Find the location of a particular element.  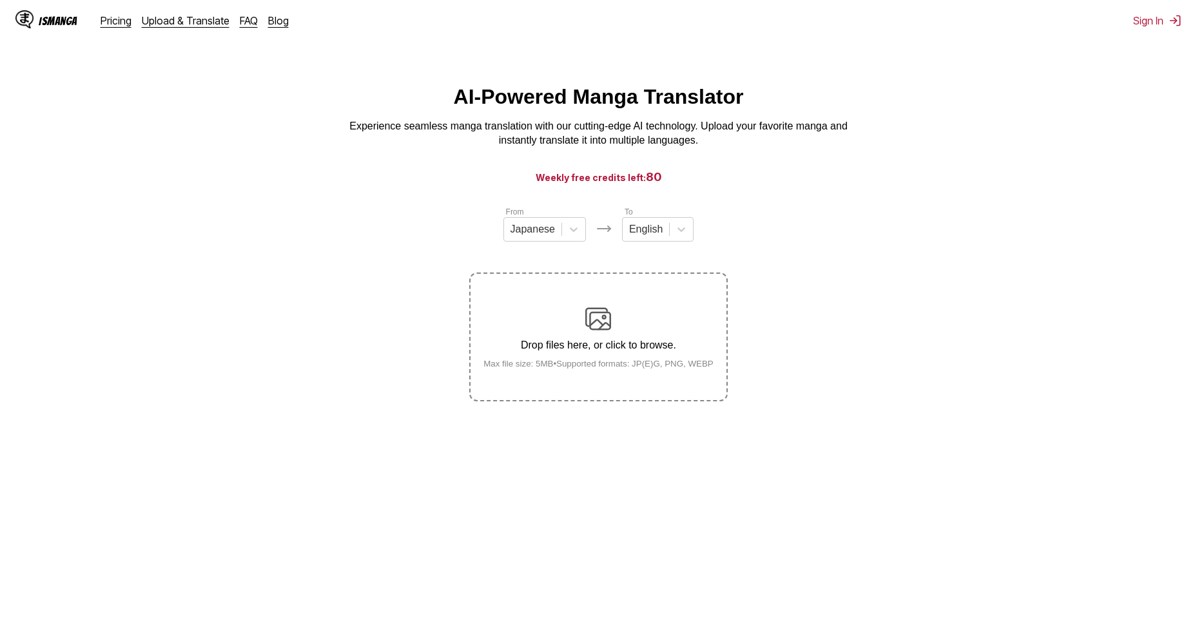

a: IsManga LogoIsManga is located at coordinates (58, 21).